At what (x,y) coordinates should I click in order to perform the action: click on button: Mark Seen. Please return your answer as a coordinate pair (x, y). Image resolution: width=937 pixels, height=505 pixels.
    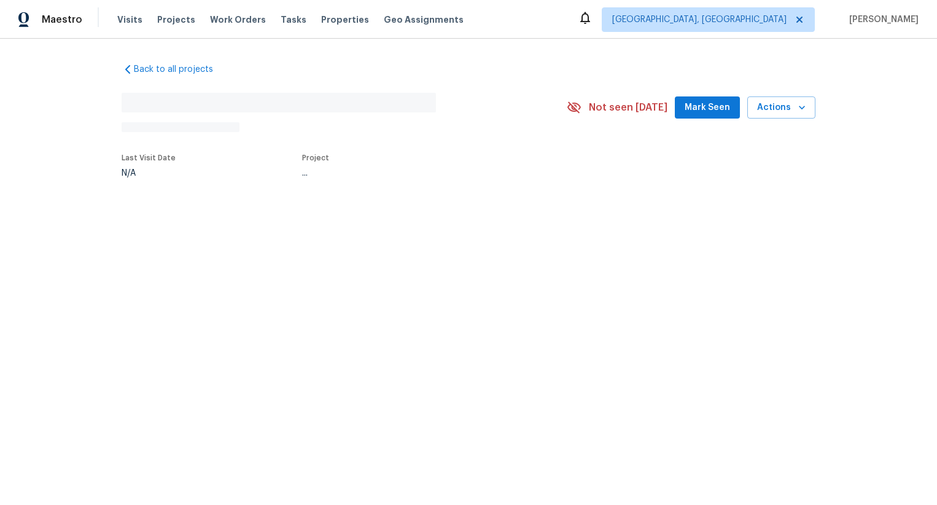
    Looking at the image, I should click on (707, 107).